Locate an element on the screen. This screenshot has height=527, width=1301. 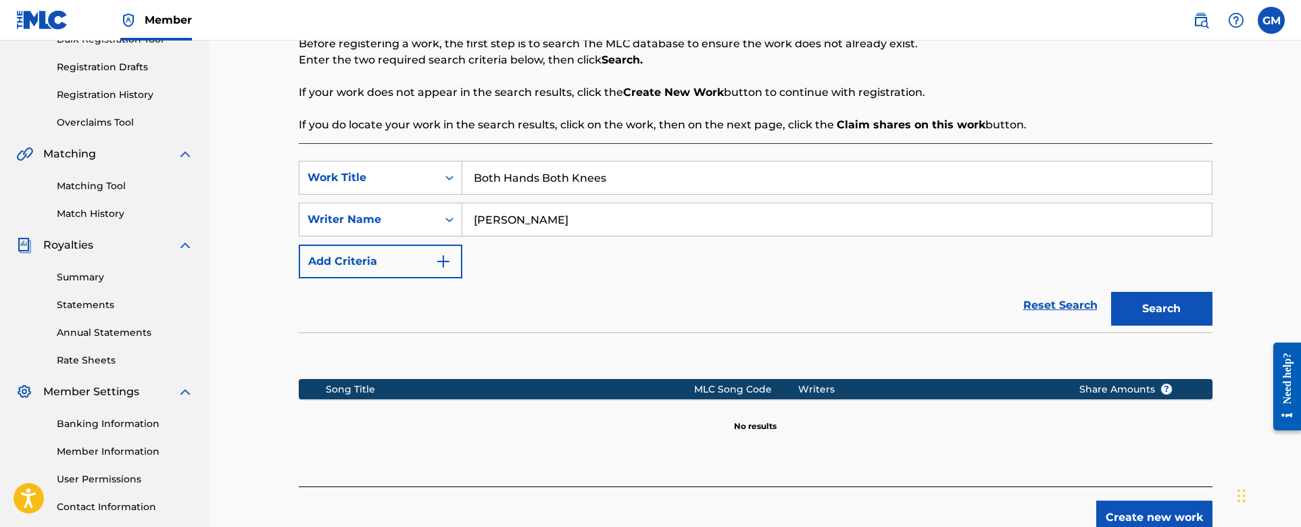
img: MLC Logo is located at coordinates (42, 20).